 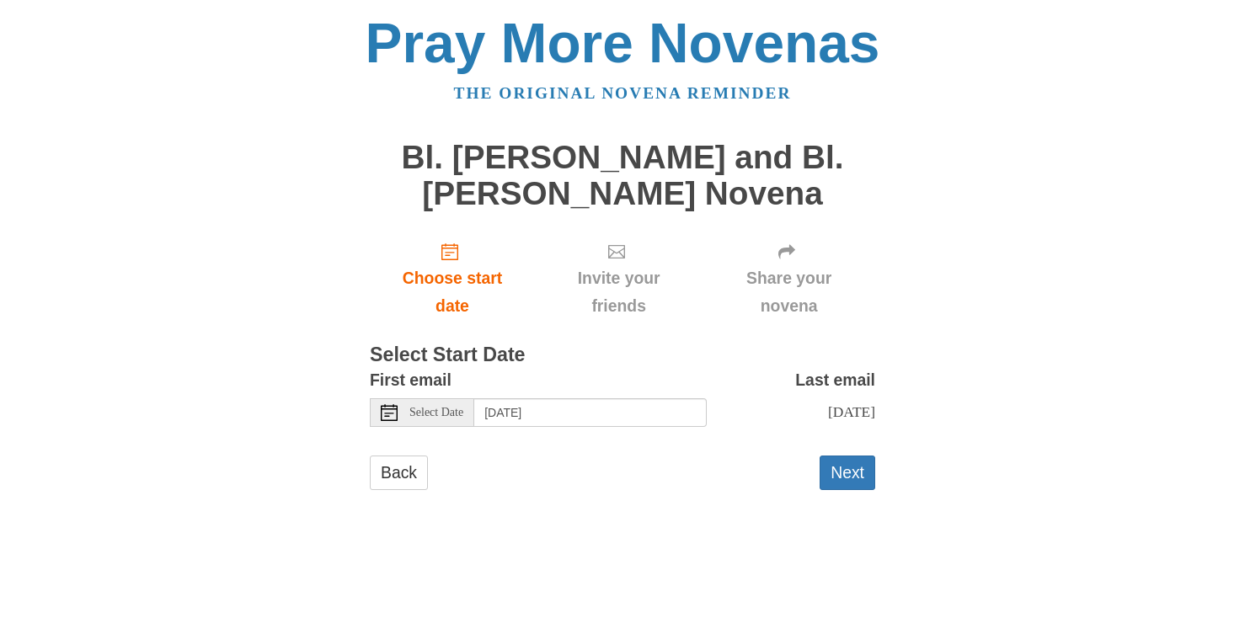 What do you see at coordinates (618, 292) in the screenshot?
I see `span: Invite your friends` at bounding box center [618, 292].